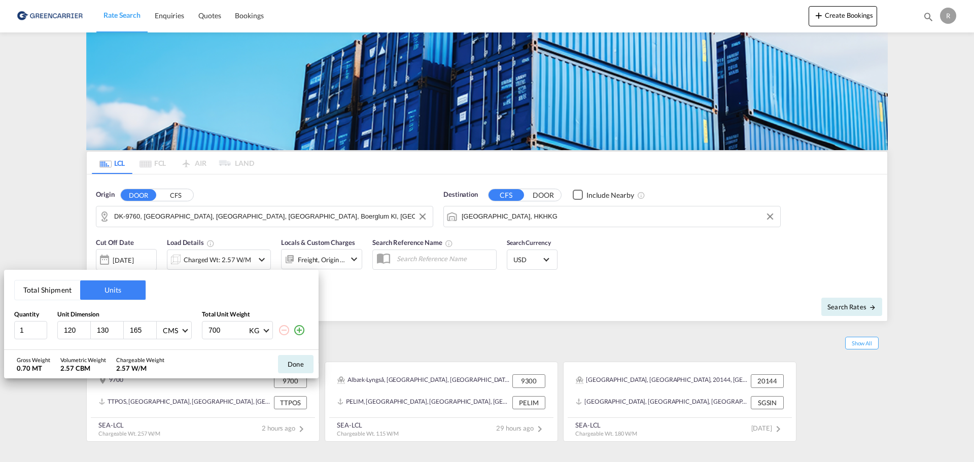 The height and width of the screenshot is (462, 974). What do you see at coordinates (140, 368) in the screenshot?
I see `div: 2.57 W/M` at bounding box center [140, 368].